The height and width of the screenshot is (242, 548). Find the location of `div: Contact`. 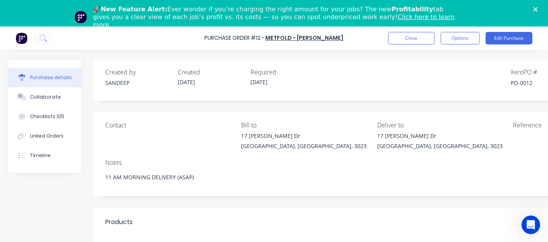

div: Contact is located at coordinates (171, 125).